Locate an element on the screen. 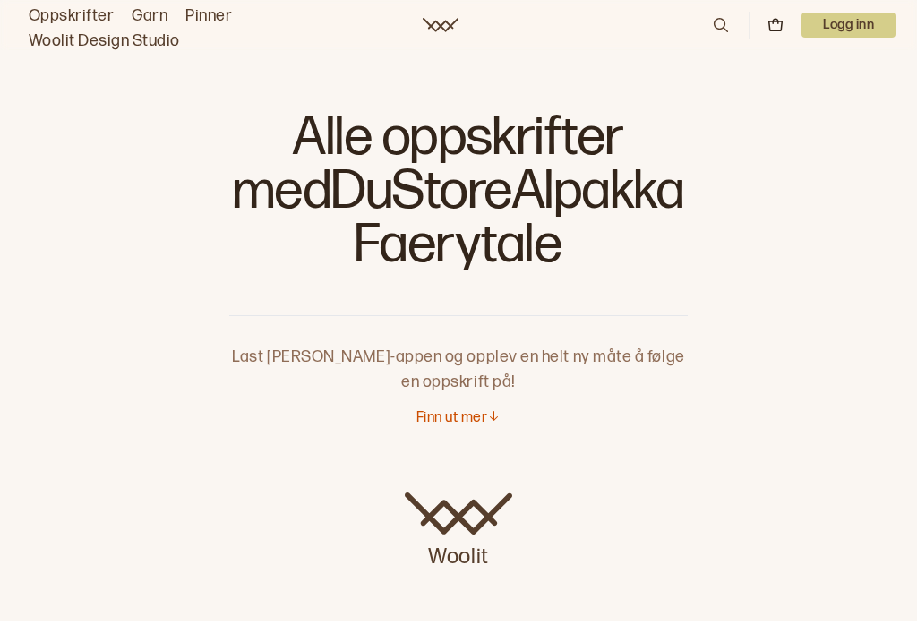  p: Logg inn is located at coordinates (848, 25).